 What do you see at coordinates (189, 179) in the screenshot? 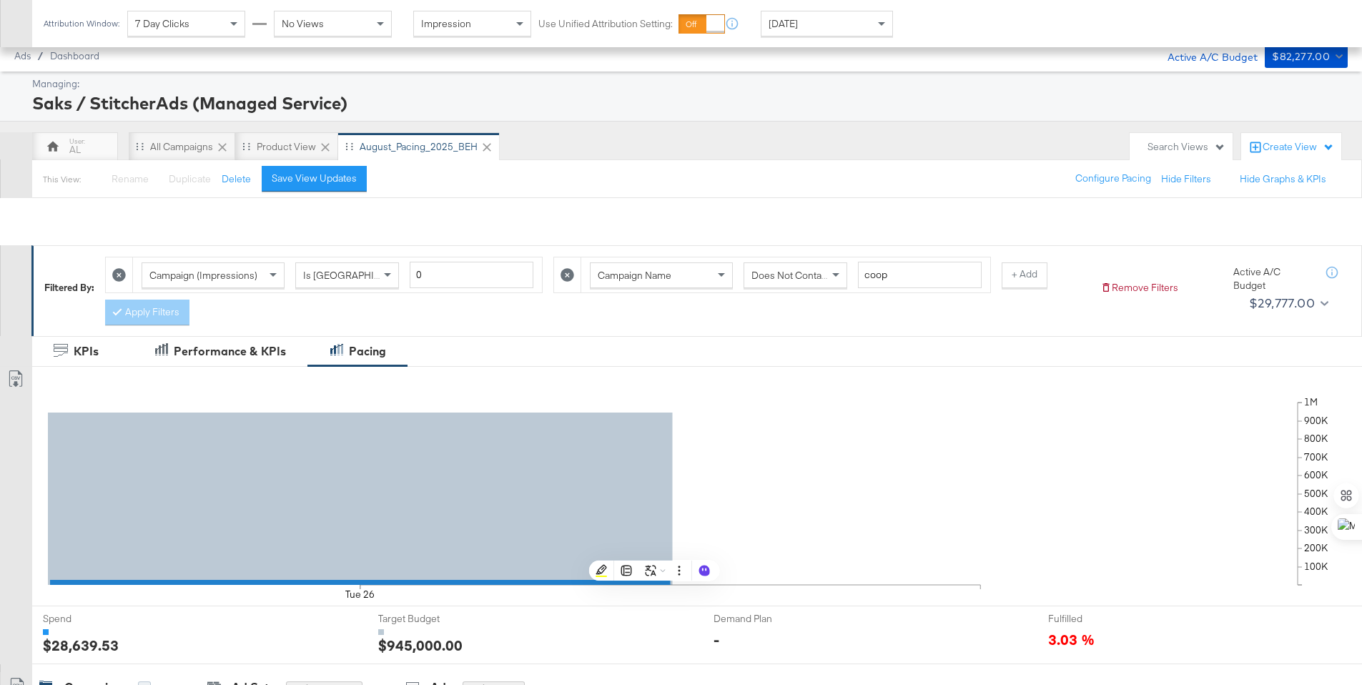
I see `span: Duplicate` at bounding box center [189, 179].